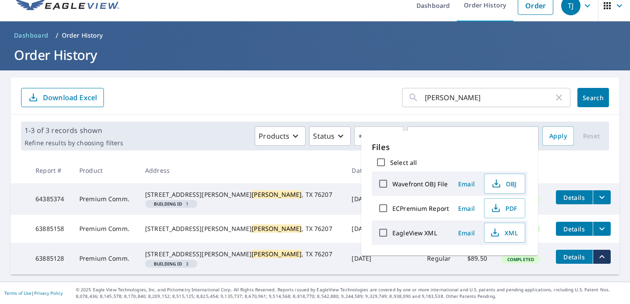 This screenshot has height=304, width=630. What do you see at coordinates (601, 229) in the screenshot?
I see `button: filesDropdownBtn-63885158` at bounding box center [601, 229].